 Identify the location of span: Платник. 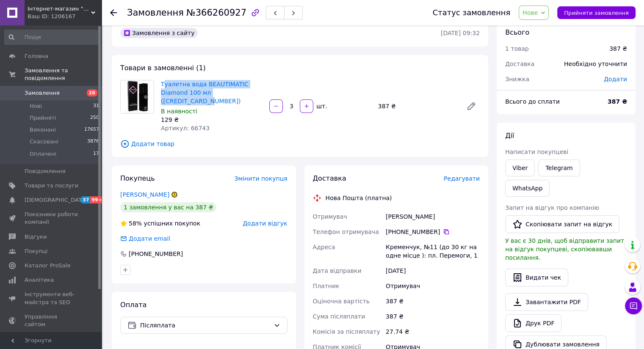
(326, 286).